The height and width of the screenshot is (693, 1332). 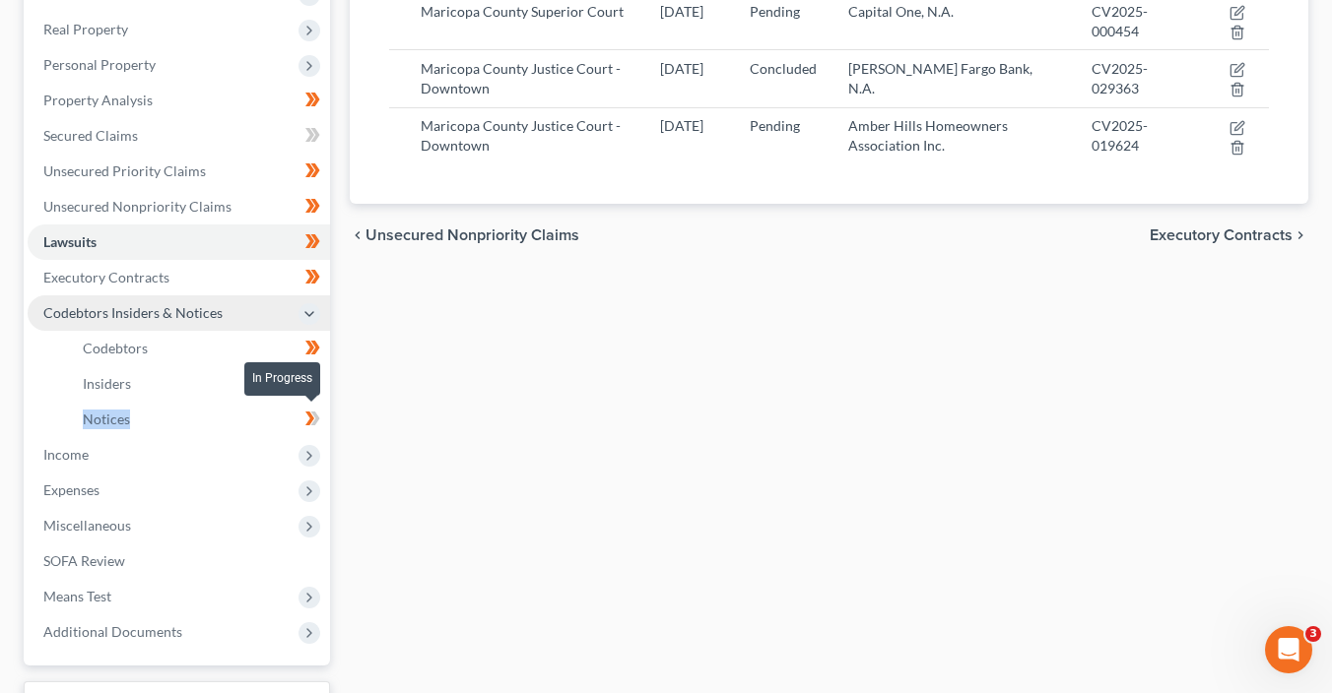 What do you see at coordinates (178, 561) in the screenshot?
I see `a: SOFA Review` at bounding box center [178, 561].